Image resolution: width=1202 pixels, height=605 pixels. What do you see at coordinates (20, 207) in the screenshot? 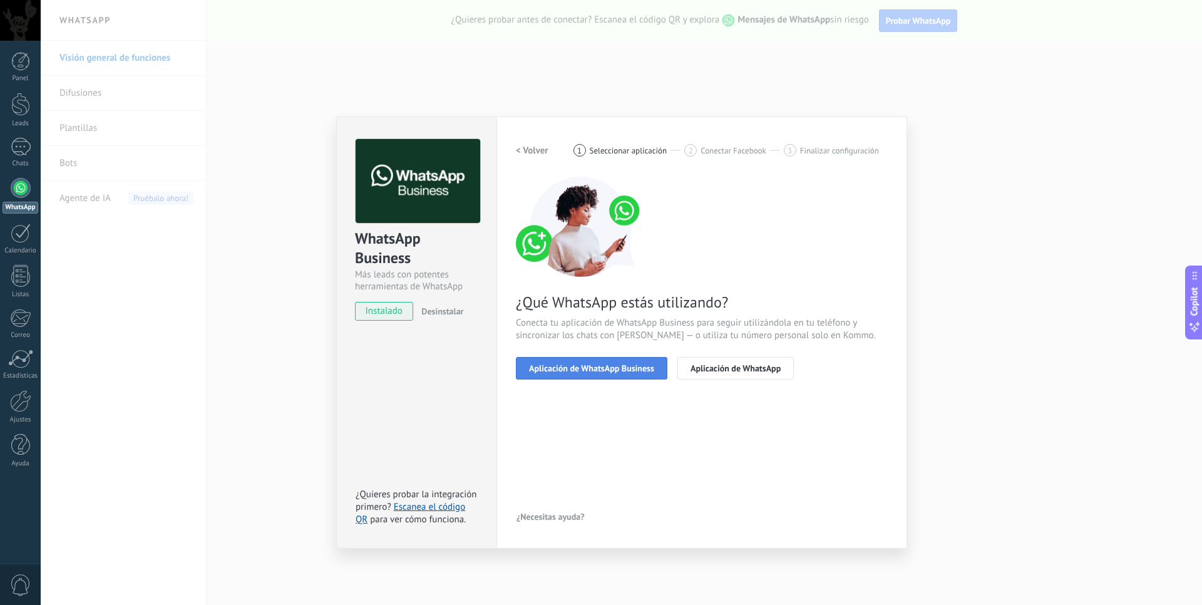
I see `div: WhatsApp` at bounding box center [20, 207].